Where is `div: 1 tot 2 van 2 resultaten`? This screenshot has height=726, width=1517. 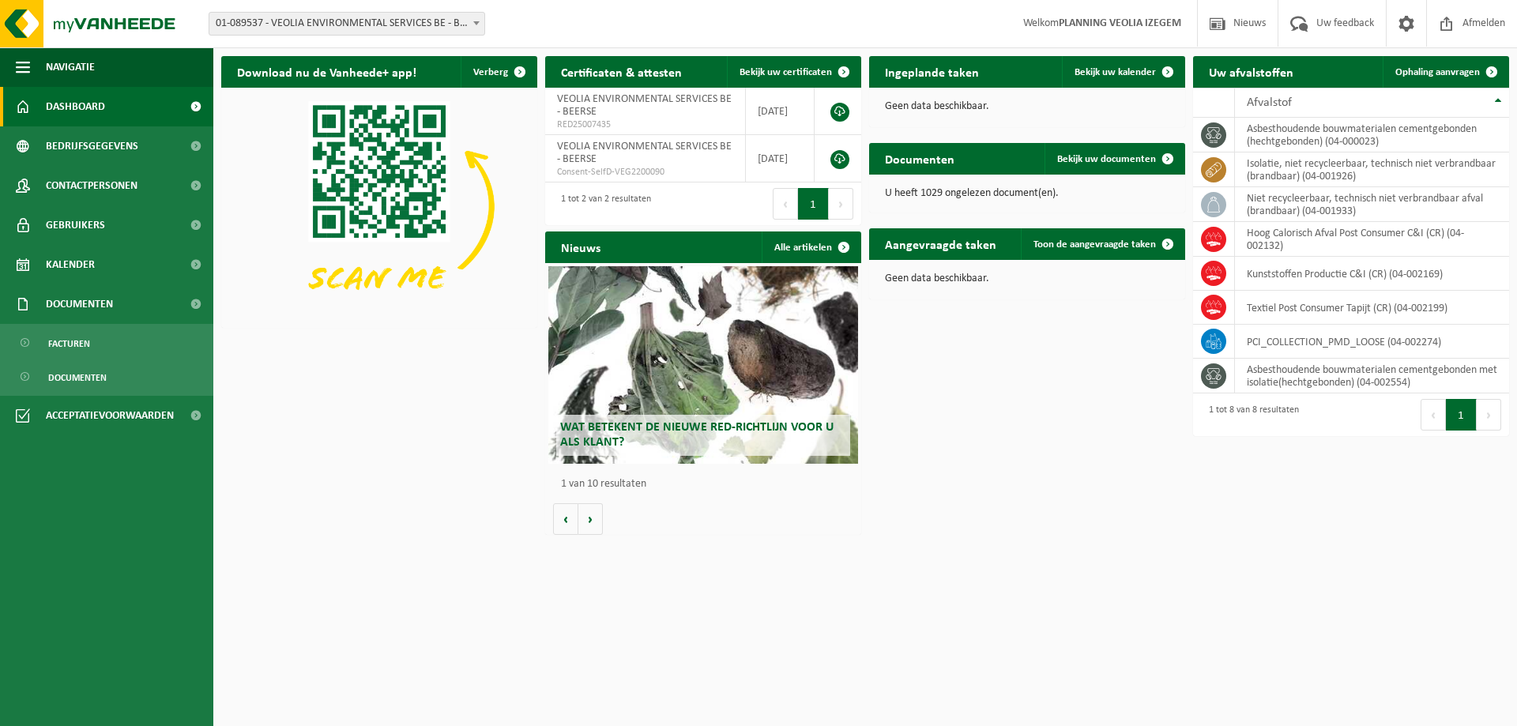
div: 1 tot 2 van 2 resultaten is located at coordinates (602, 204).